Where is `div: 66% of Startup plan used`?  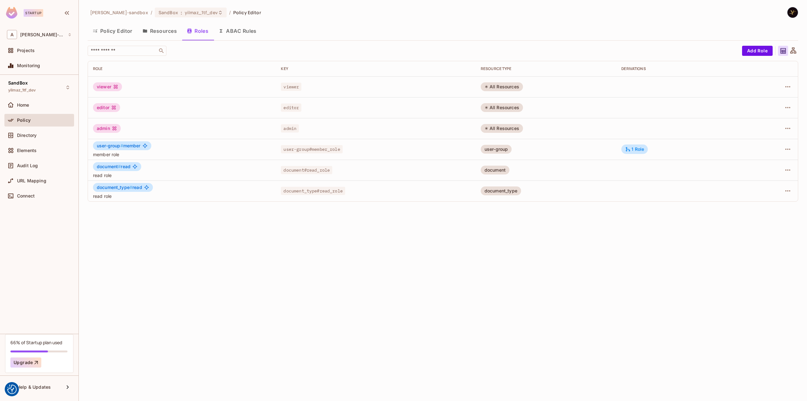
div: 66% of Startup plan used is located at coordinates (36, 342).